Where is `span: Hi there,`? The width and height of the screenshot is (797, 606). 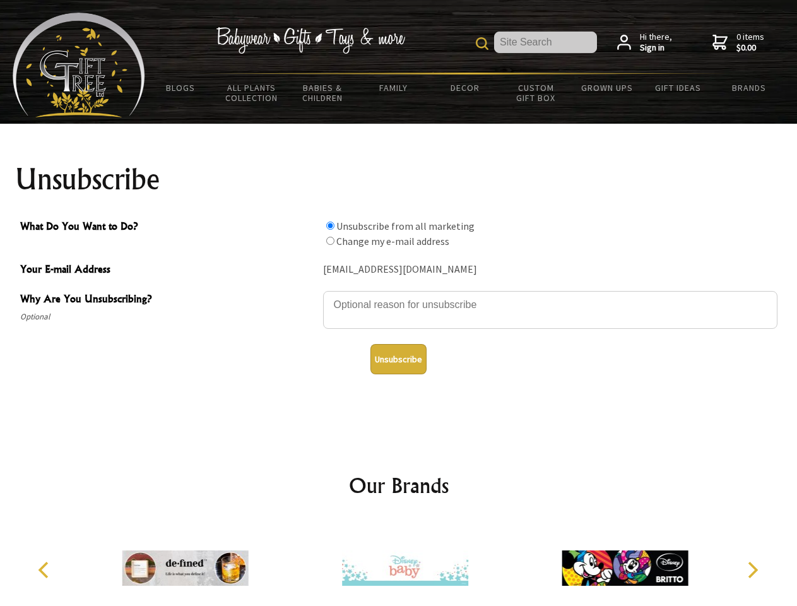
span: Hi there, is located at coordinates (656, 42).